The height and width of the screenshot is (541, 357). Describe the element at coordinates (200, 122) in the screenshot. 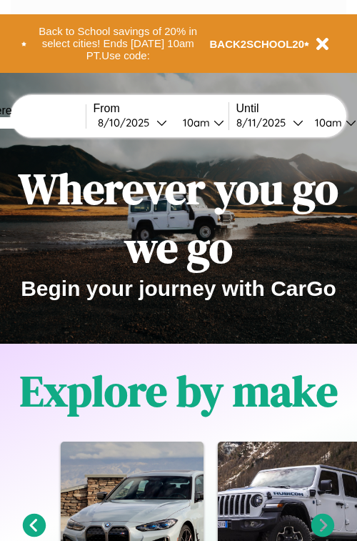

I see `button: 10am` at that location.